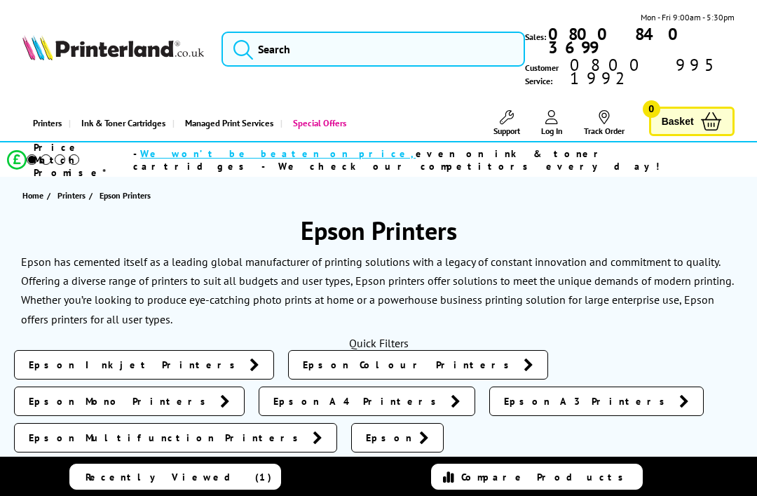  Describe the element at coordinates (72, 195) in the screenshot. I see `span: Printers` at that location.